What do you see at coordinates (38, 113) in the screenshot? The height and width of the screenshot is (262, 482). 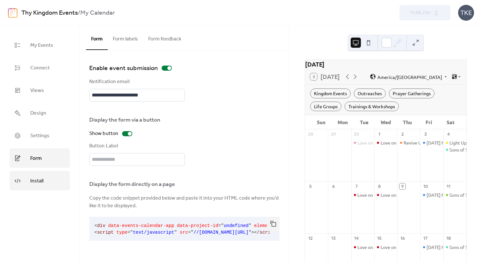 I see `span: Design` at bounding box center [38, 113].